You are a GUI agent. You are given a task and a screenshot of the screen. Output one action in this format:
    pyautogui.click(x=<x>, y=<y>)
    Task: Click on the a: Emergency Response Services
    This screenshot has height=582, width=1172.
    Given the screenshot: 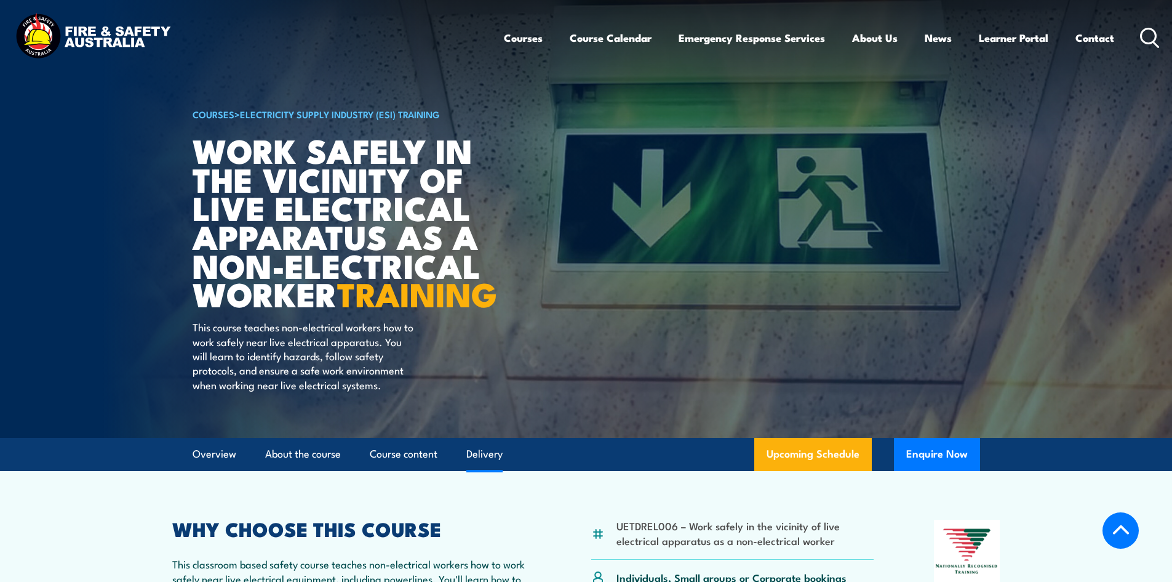 What is the action you would take?
    pyautogui.click(x=752, y=38)
    